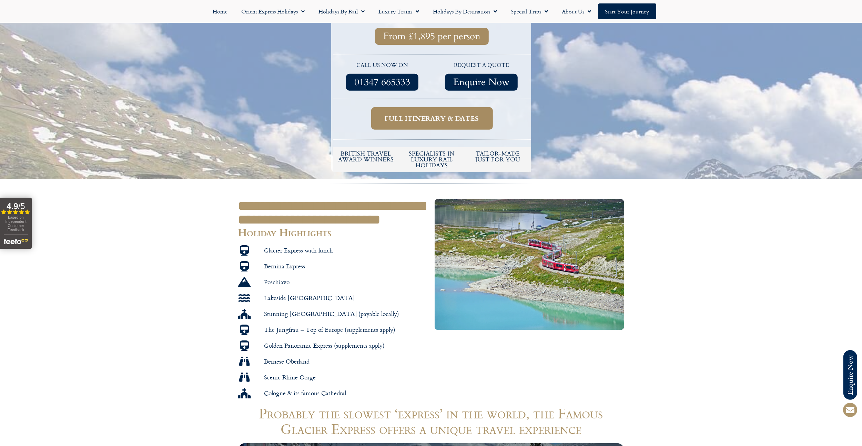  What do you see at coordinates (481, 65) in the screenshot?
I see `p: request a quote` at bounding box center [481, 65].